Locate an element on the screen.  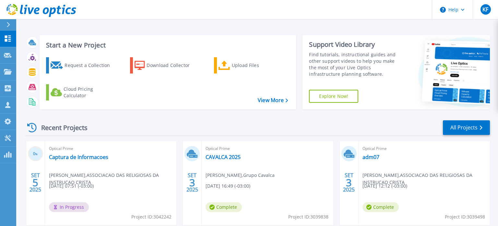
span: Project ID: 3042242 is located at coordinates (152, 216).